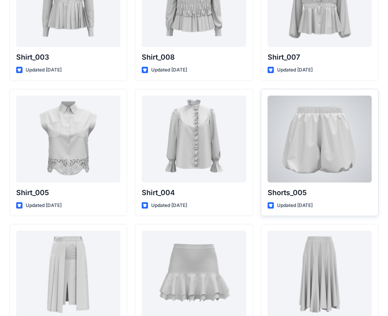 The height and width of the screenshot is (316, 388). What do you see at coordinates (320, 57) in the screenshot?
I see `p: Shirt_007` at bounding box center [320, 57].